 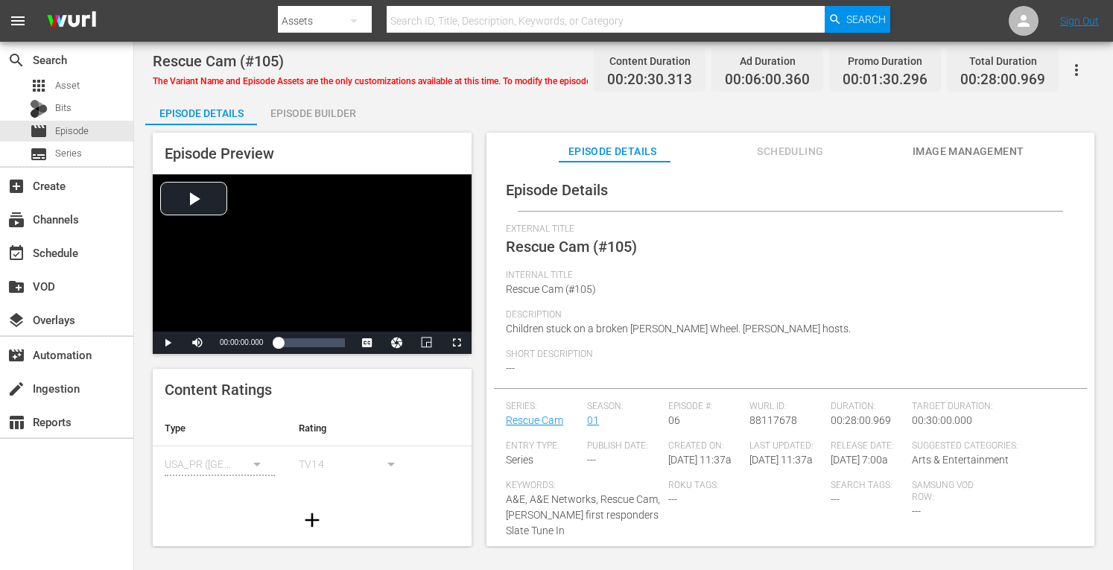 What do you see at coordinates (63, 108) in the screenshot?
I see `span: Bits` at bounding box center [63, 108].